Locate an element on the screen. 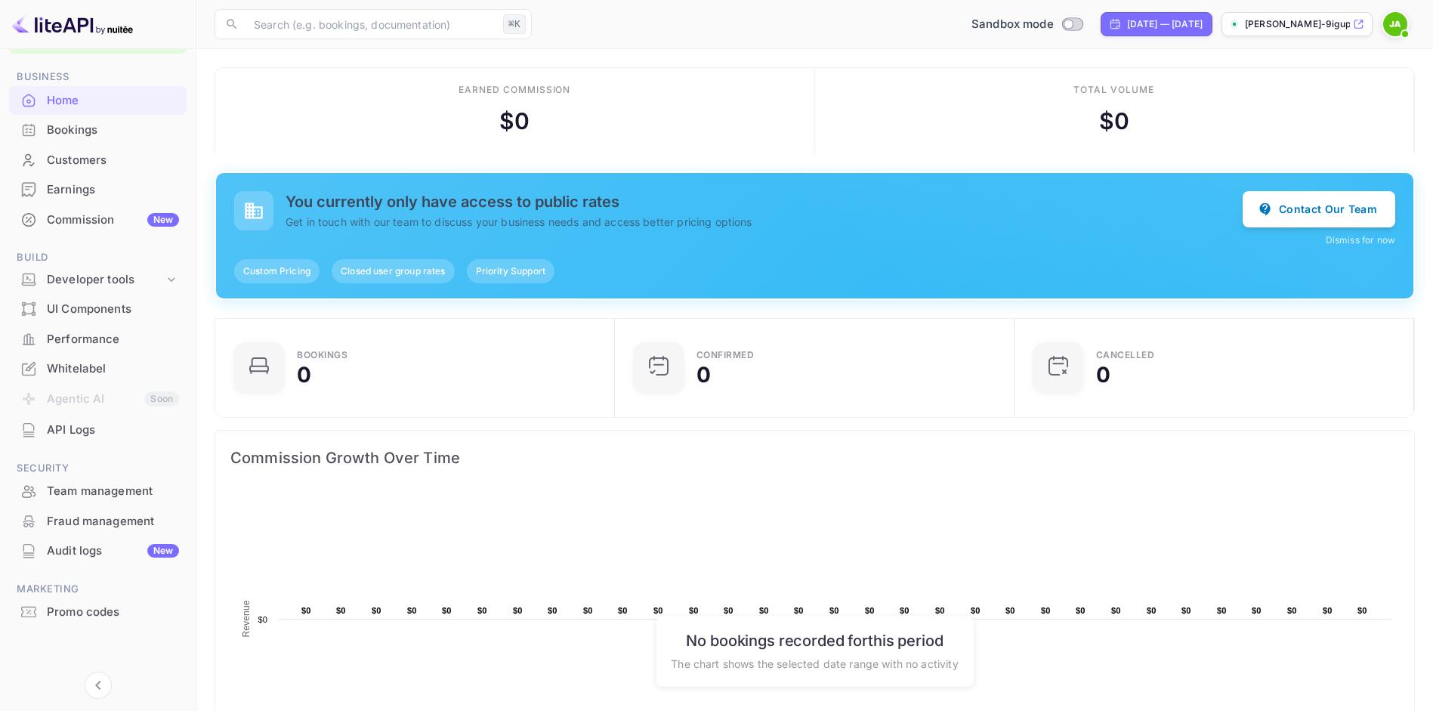 The height and width of the screenshot is (711, 1433). div: Confirmed is located at coordinates (725, 355).